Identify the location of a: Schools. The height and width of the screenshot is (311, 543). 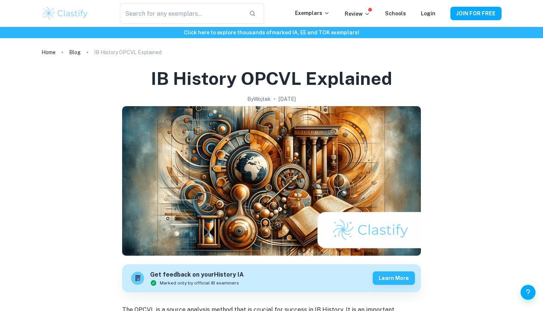
(396, 13).